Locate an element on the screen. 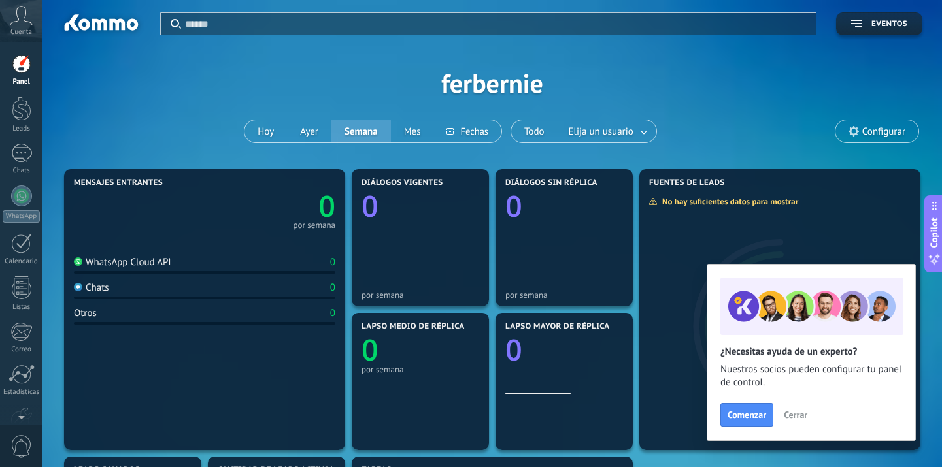  div: Leads is located at coordinates (22, 129).